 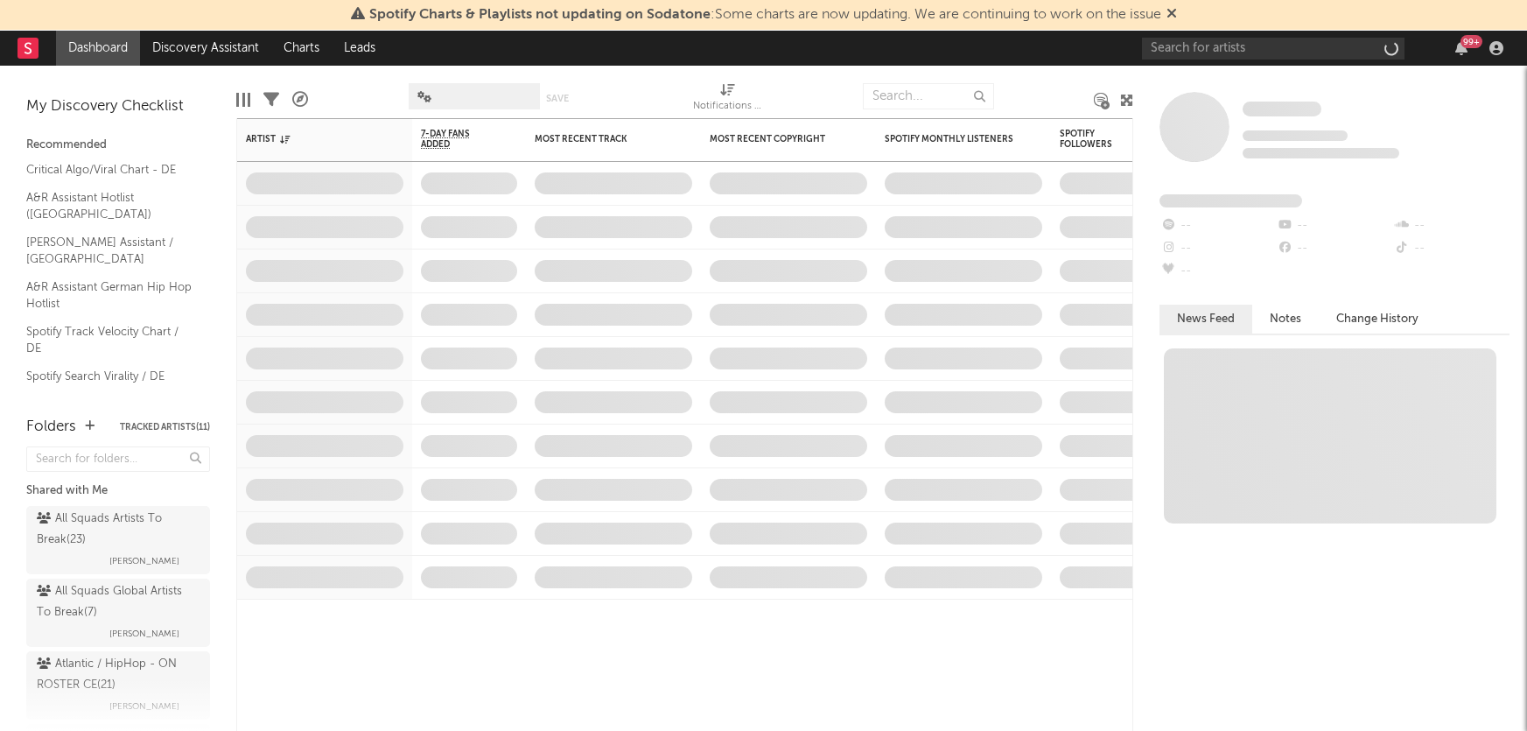 I want to click on input: Search for artists, so click(x=1273, y=48).